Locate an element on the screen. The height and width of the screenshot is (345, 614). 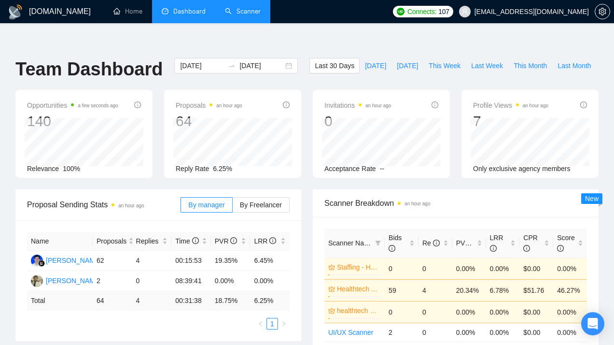
div: 140 is located at coordinates (72, 121).